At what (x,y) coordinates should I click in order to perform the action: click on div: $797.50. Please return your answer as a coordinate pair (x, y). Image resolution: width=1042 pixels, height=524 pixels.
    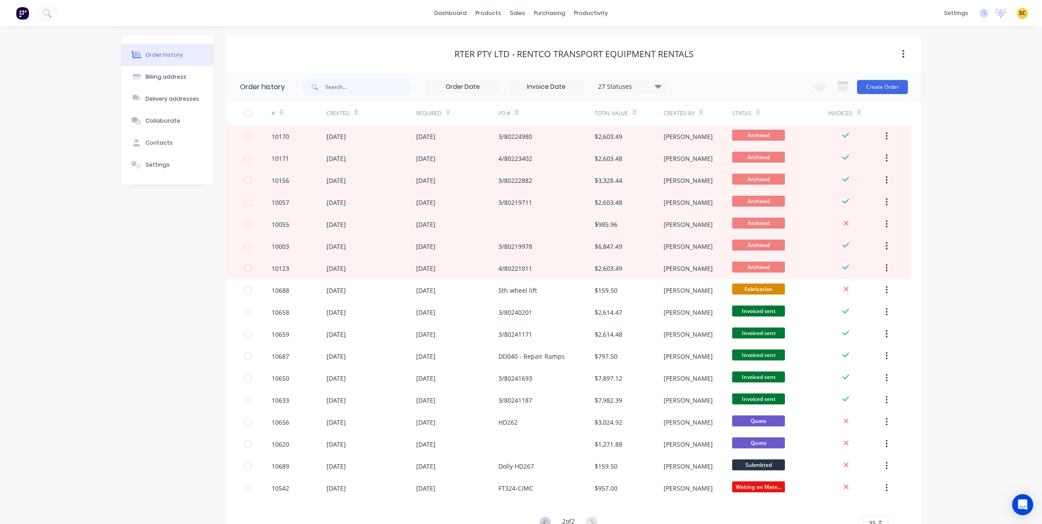
    Looking at the image, I should click on (606, 356).